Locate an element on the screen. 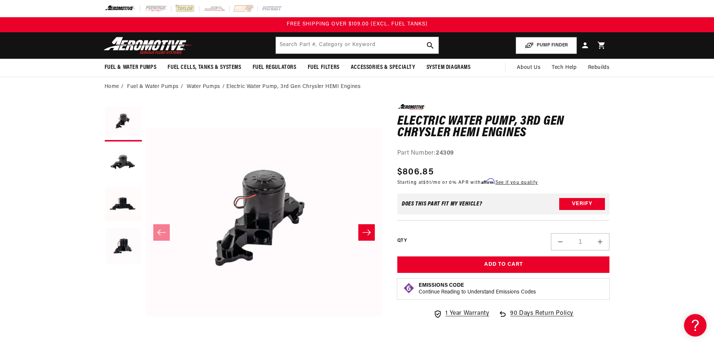  summary: Accessories & Specialty is located at coordinates (383, 67).